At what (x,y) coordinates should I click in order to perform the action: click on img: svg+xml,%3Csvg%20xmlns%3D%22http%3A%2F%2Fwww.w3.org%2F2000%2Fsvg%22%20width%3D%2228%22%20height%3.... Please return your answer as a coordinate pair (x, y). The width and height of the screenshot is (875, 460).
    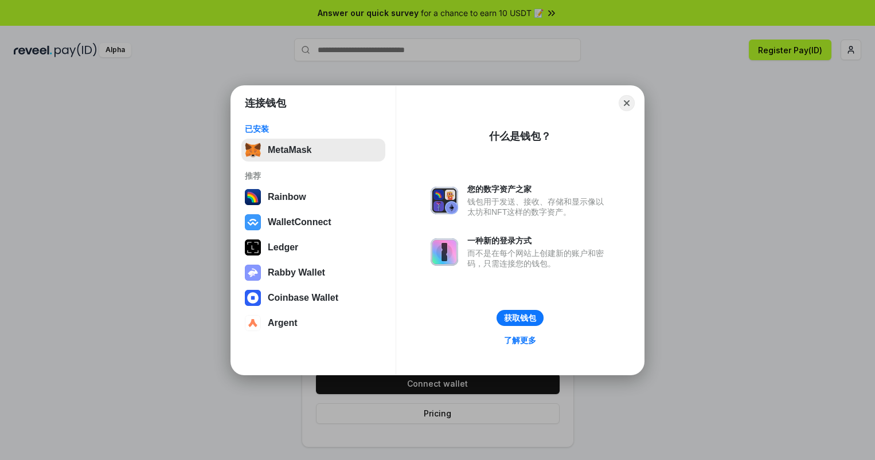
    Looking at the image, I should click on (253, 248).